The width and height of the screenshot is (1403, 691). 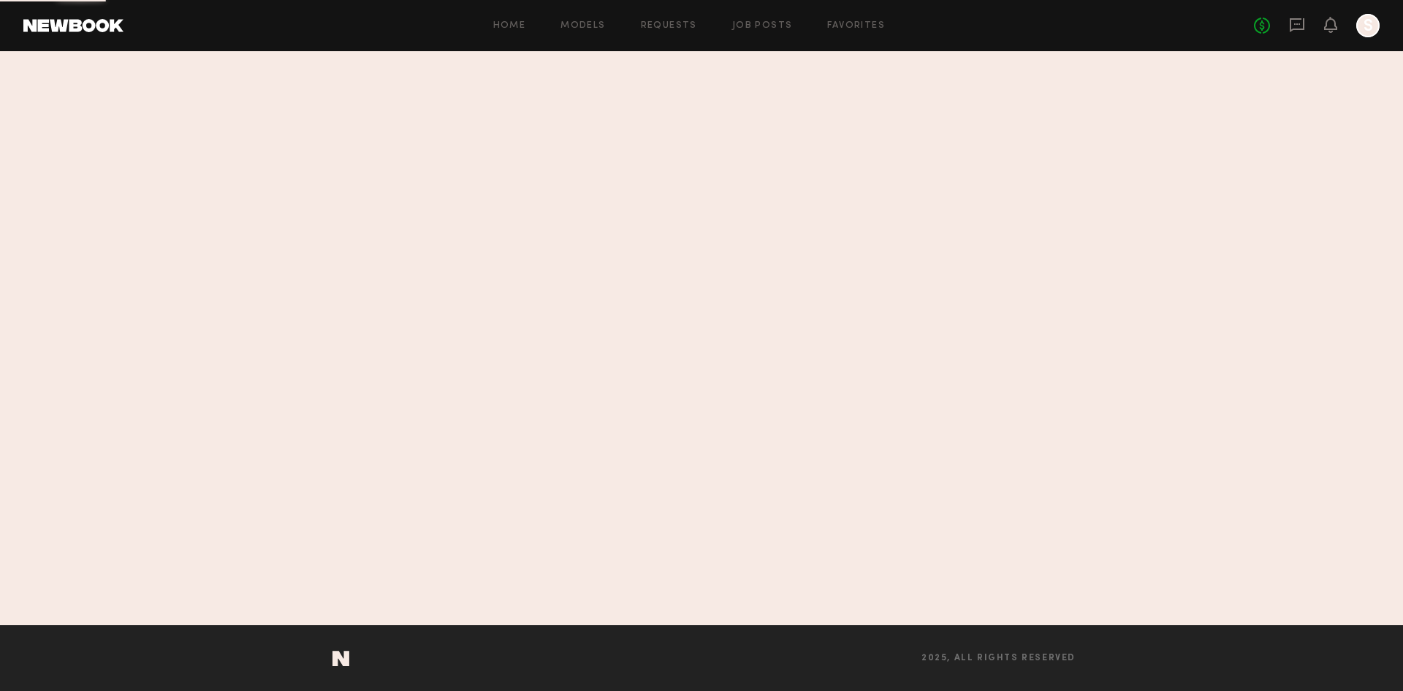 What do you see at coordinates (1368, 26) in the screenshot?
I see `a: S` at bounding box center [1368, 26].